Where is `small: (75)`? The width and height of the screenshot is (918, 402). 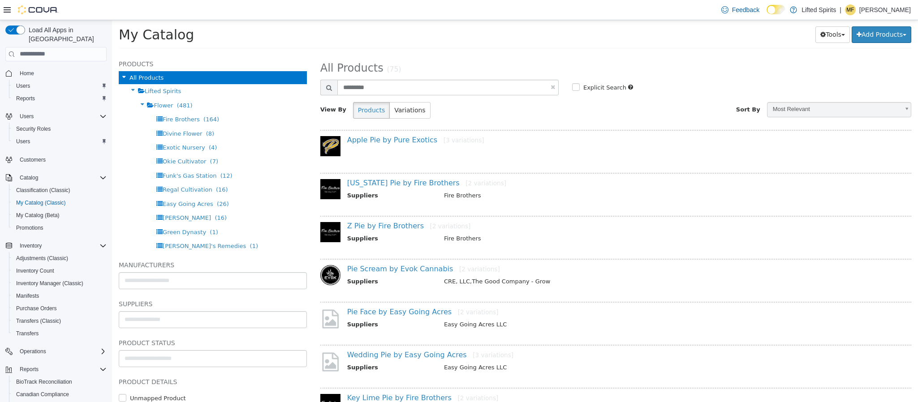
small: (75) is located at coordinates (282, 49).